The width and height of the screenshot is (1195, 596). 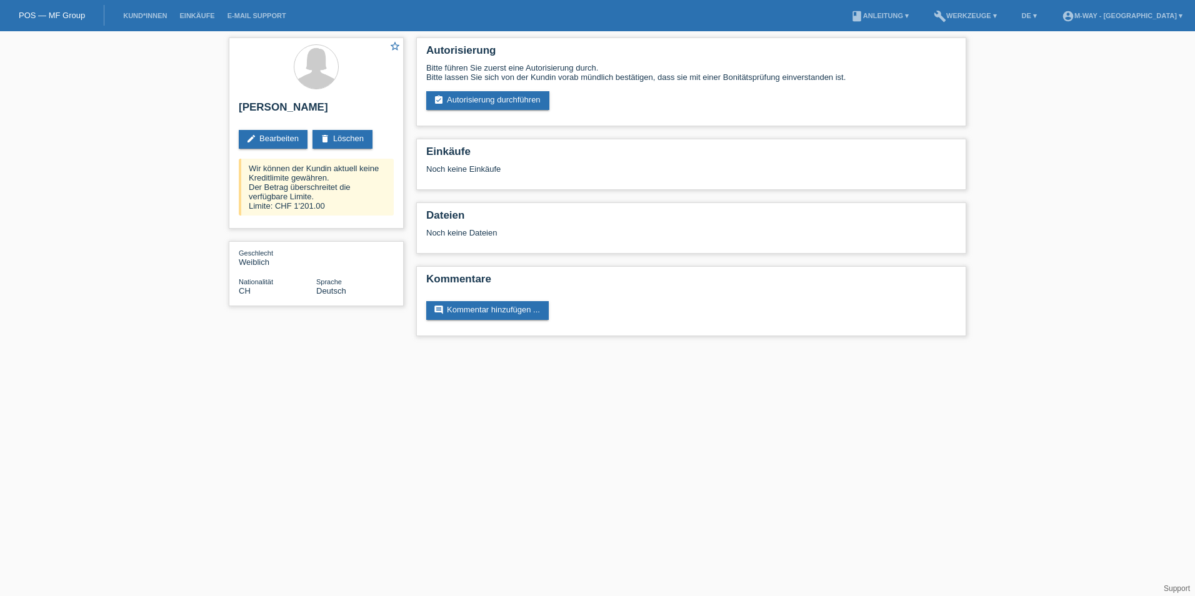 What do you see at coordinates (1068, 16) in the screenshot?
I see `i: account_circle` at bounding box center [1068, 16].